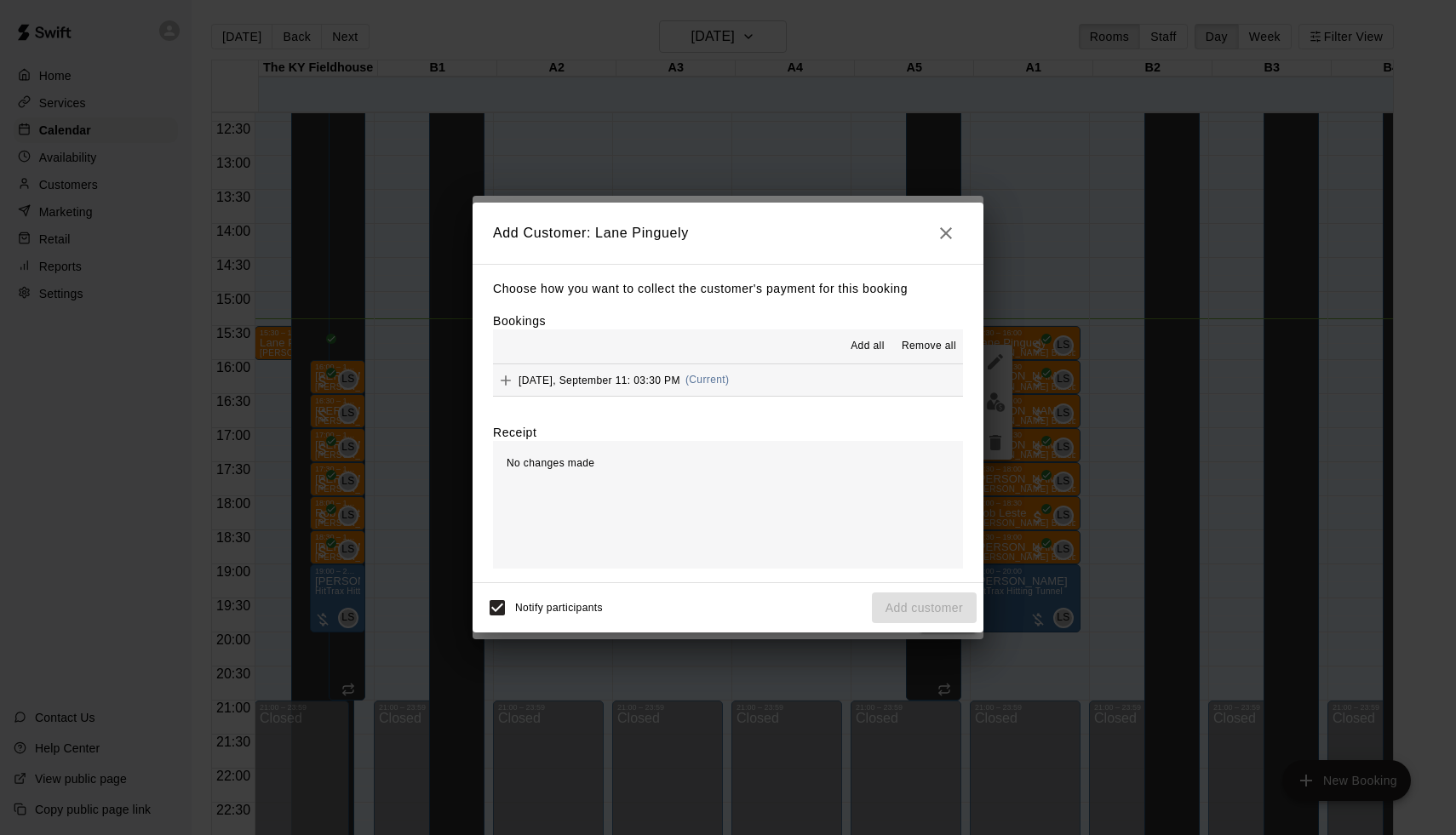 The image size is (1456, 835). I want to click on button: Add all, so click(868, 346).